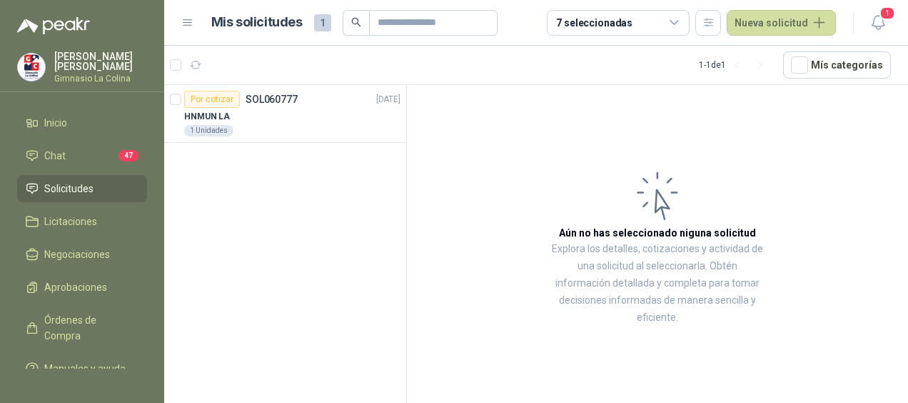 The height and width of the screenshot is (403, 908). I want to click on button: Mís categorías, so click(837, 65).